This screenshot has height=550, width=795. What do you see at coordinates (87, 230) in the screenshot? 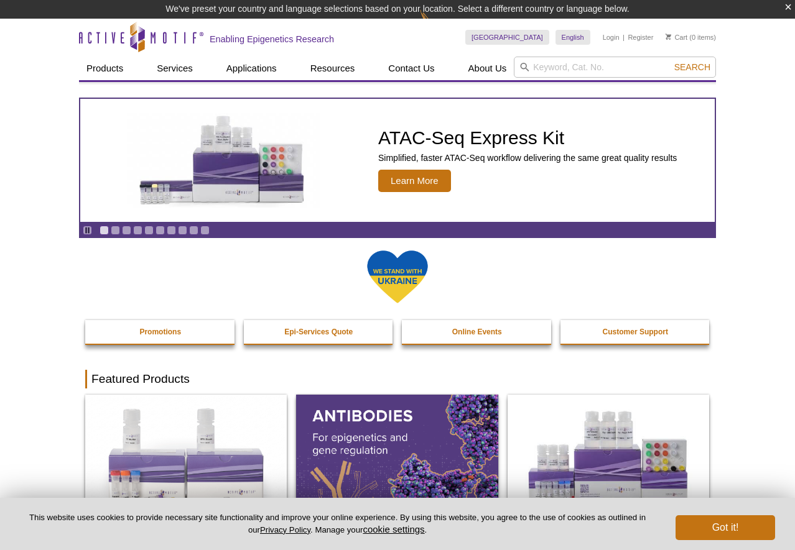
I see `a: Toggle autoplay` at bounding box center [87, 230].